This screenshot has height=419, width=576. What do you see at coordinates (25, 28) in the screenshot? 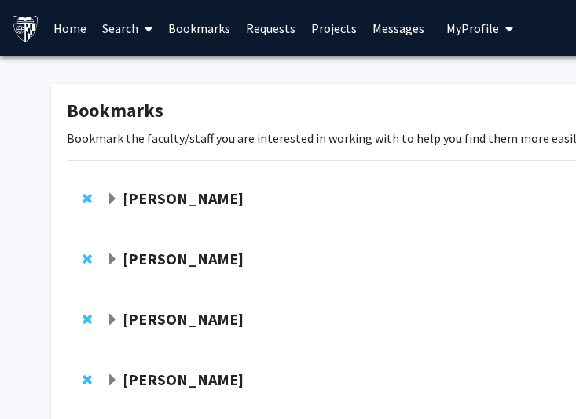
I see `img: Johns Hopkins University Logo` at bounding box center [25, 28].